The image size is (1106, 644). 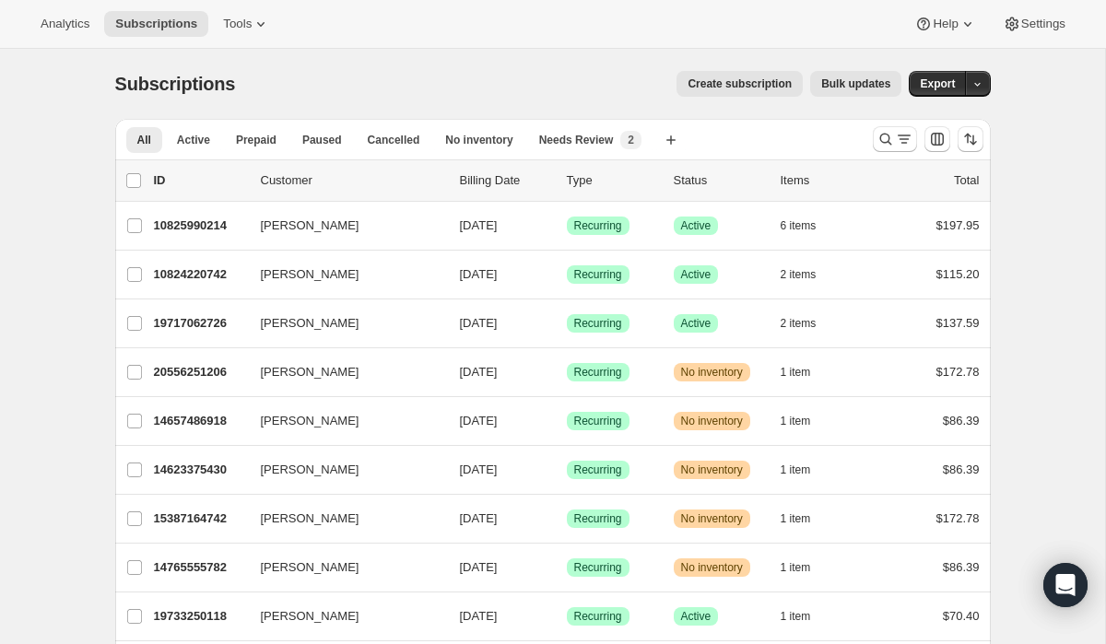 What do you see at coordinates (200, 616) in the screenshot?
I see `p: 19733250118` at bounding box center [200, 616].